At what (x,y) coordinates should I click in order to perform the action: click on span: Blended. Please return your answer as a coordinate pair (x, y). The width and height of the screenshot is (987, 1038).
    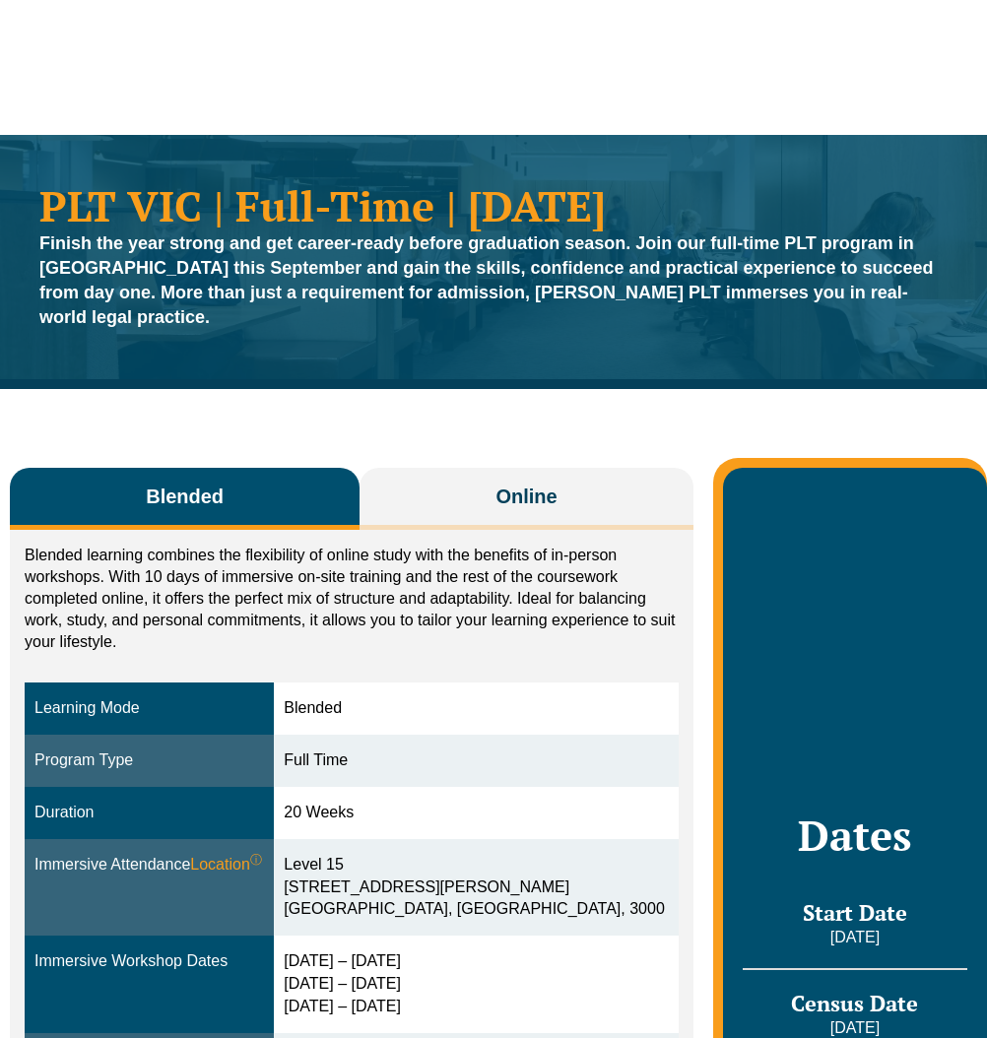
    Looking at the image, I should click on (184, 496).